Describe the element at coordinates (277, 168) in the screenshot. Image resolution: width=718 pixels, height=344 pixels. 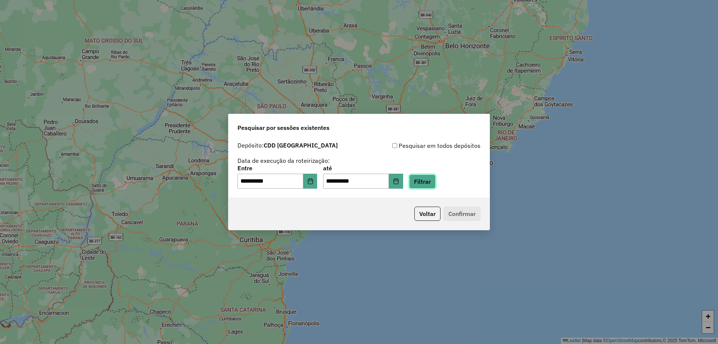
I see `label: Entre` at that location.